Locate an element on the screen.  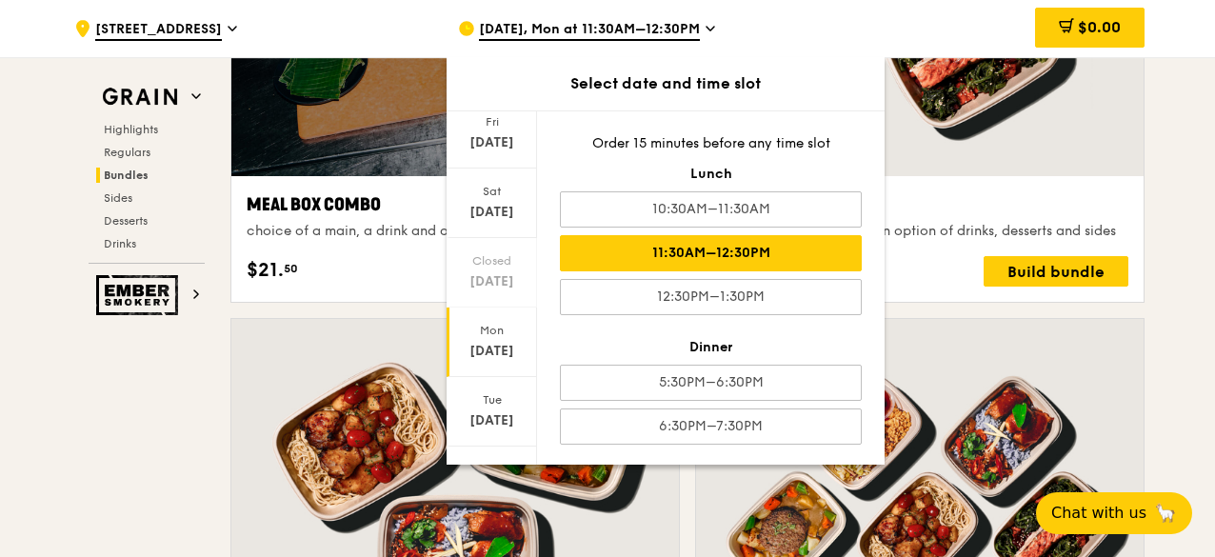
button: Chat with us🦙 is located at coordinates (1114, 513).